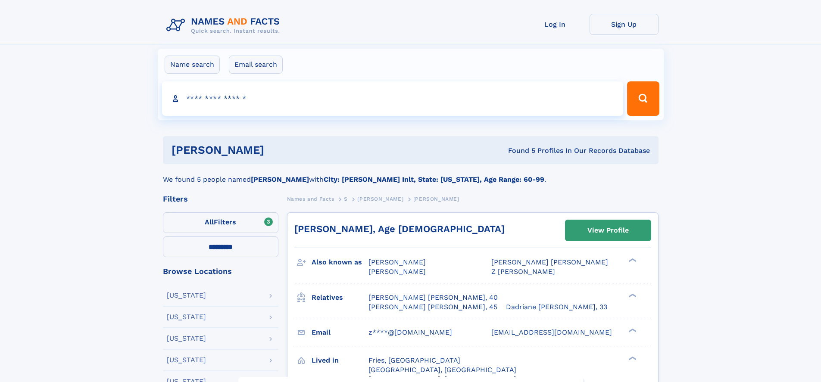 The image size is (821, 382). What do you see at coordinates (256, 65) in the screenshot?
I see `label: Email search` at bounding box center [256, 65].